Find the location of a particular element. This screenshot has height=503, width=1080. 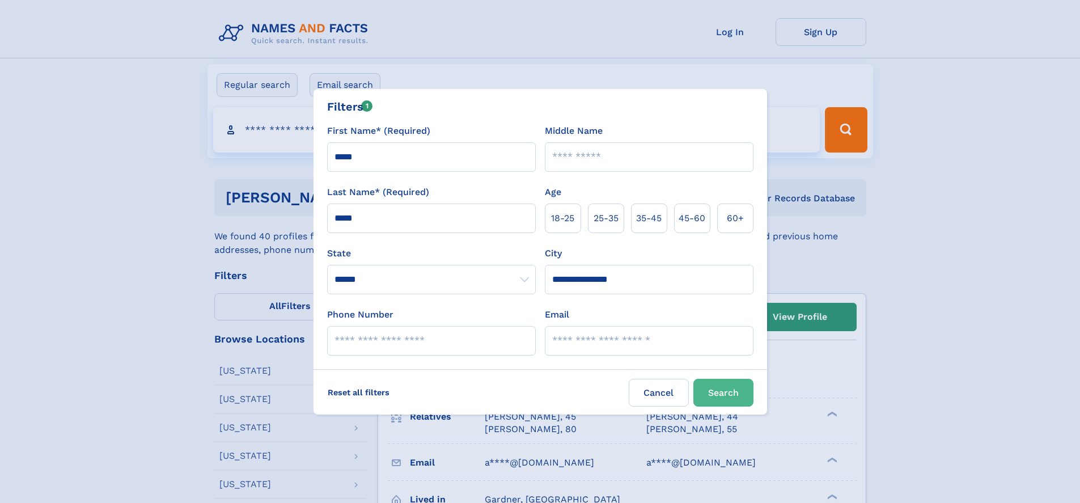

button: Search is located at coordinates (723, 392).